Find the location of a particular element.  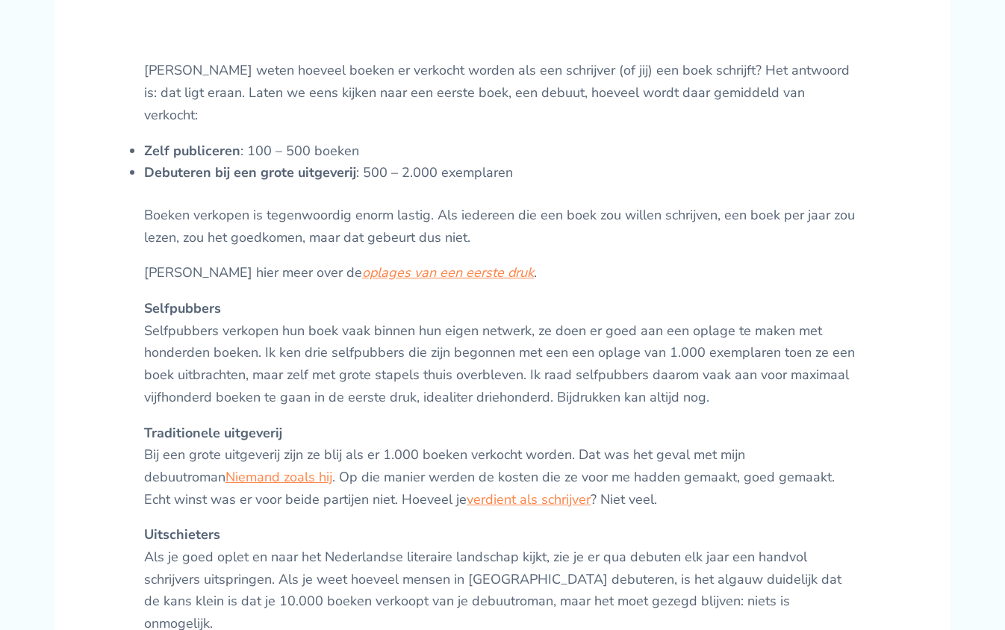

strong: Uitschieters is located at coordinates (182, 535).